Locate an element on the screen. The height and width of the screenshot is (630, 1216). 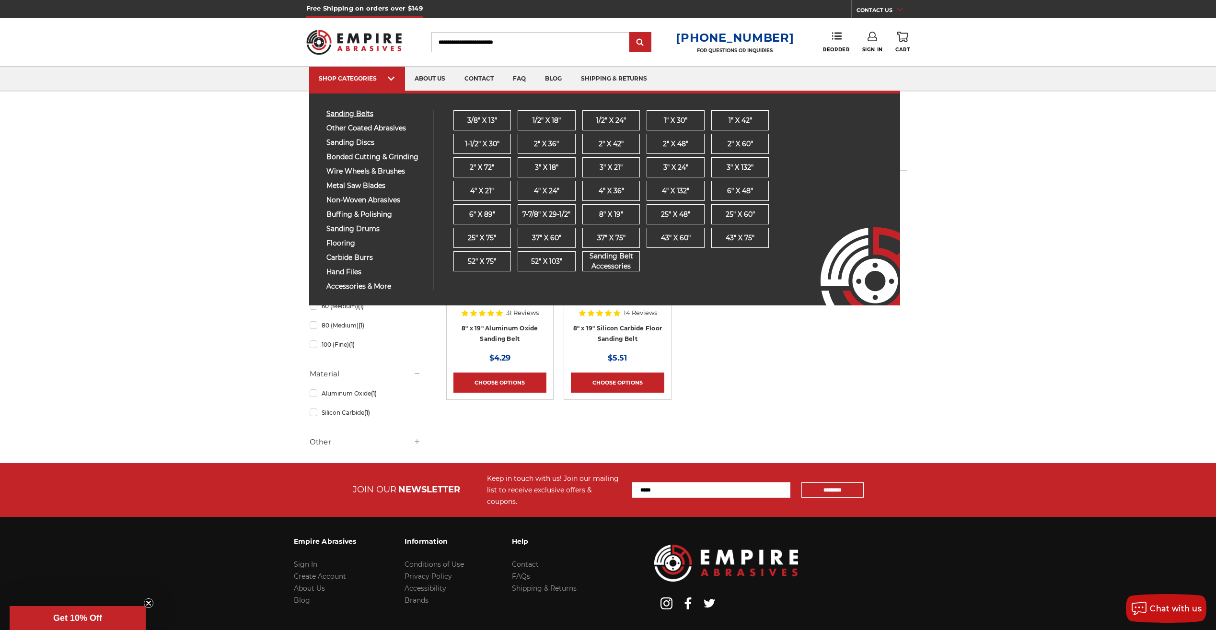
span: flooring is located at coordinates (376, 243).